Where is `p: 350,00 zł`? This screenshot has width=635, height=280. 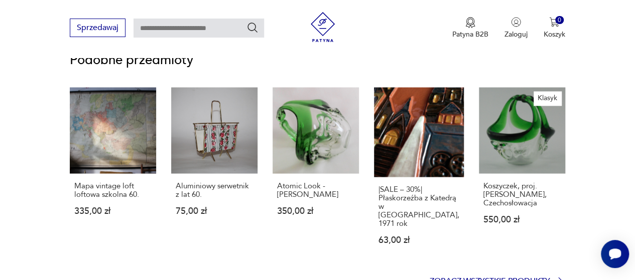 p: 350,00 zł is located at coordinates (316, 211).